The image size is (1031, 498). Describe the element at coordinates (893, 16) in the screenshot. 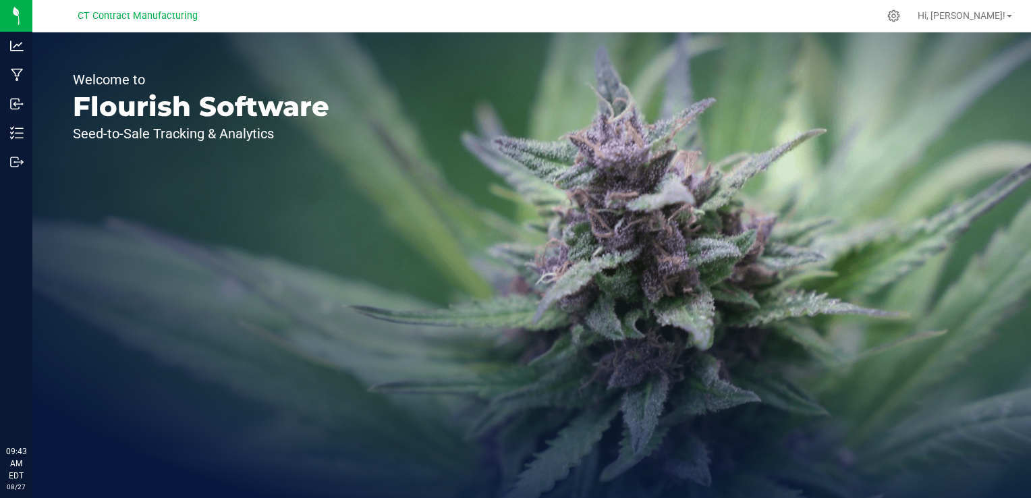

I see `div: Manage settings` at that location.